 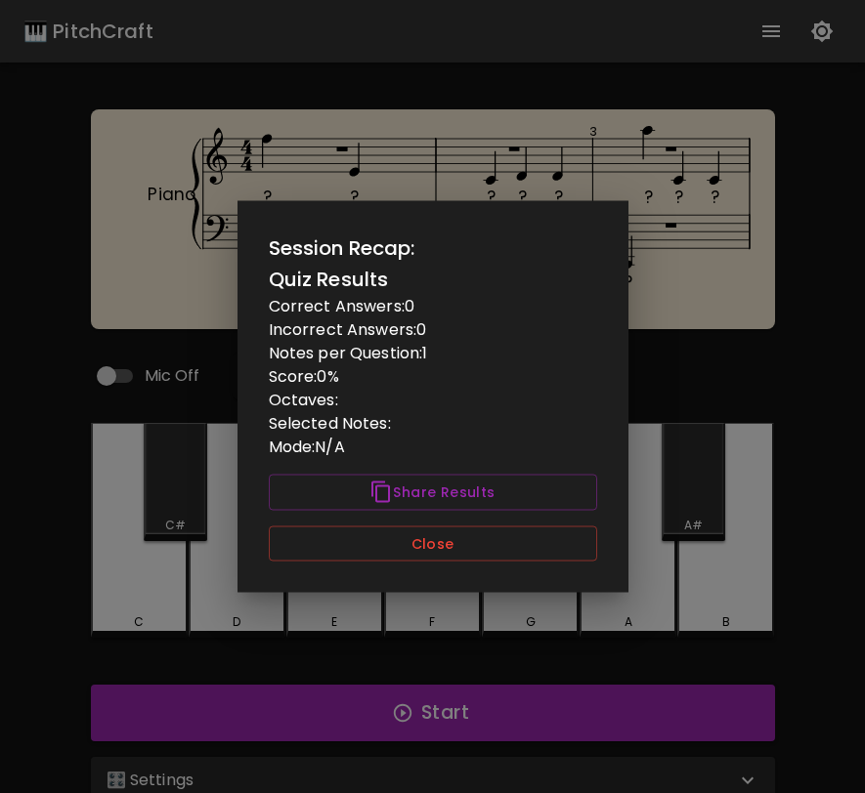 I want to click on p: Octaves:, so click(x=433, y=401).